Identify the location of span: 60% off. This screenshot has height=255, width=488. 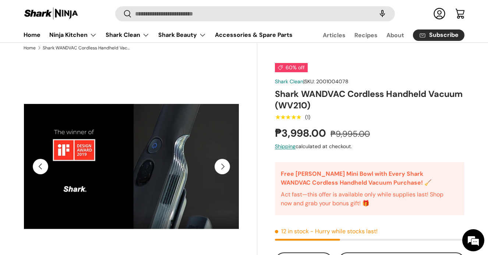
(291, 67).